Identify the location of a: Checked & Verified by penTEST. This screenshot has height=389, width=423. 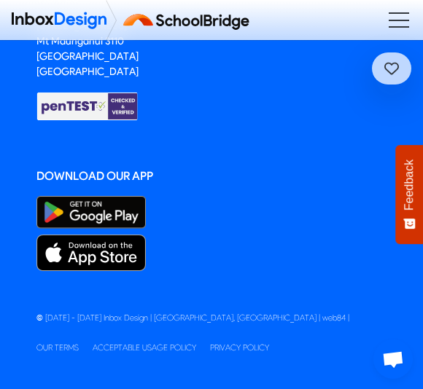
(87, 105).